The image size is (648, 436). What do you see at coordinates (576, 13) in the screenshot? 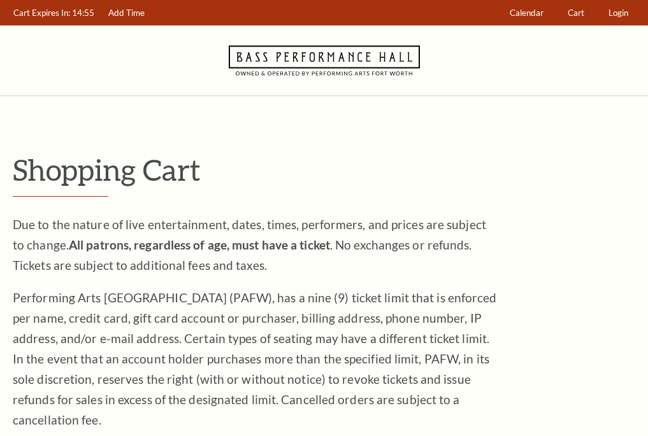
I see `a: Cart` at bounding box center [576, 13].